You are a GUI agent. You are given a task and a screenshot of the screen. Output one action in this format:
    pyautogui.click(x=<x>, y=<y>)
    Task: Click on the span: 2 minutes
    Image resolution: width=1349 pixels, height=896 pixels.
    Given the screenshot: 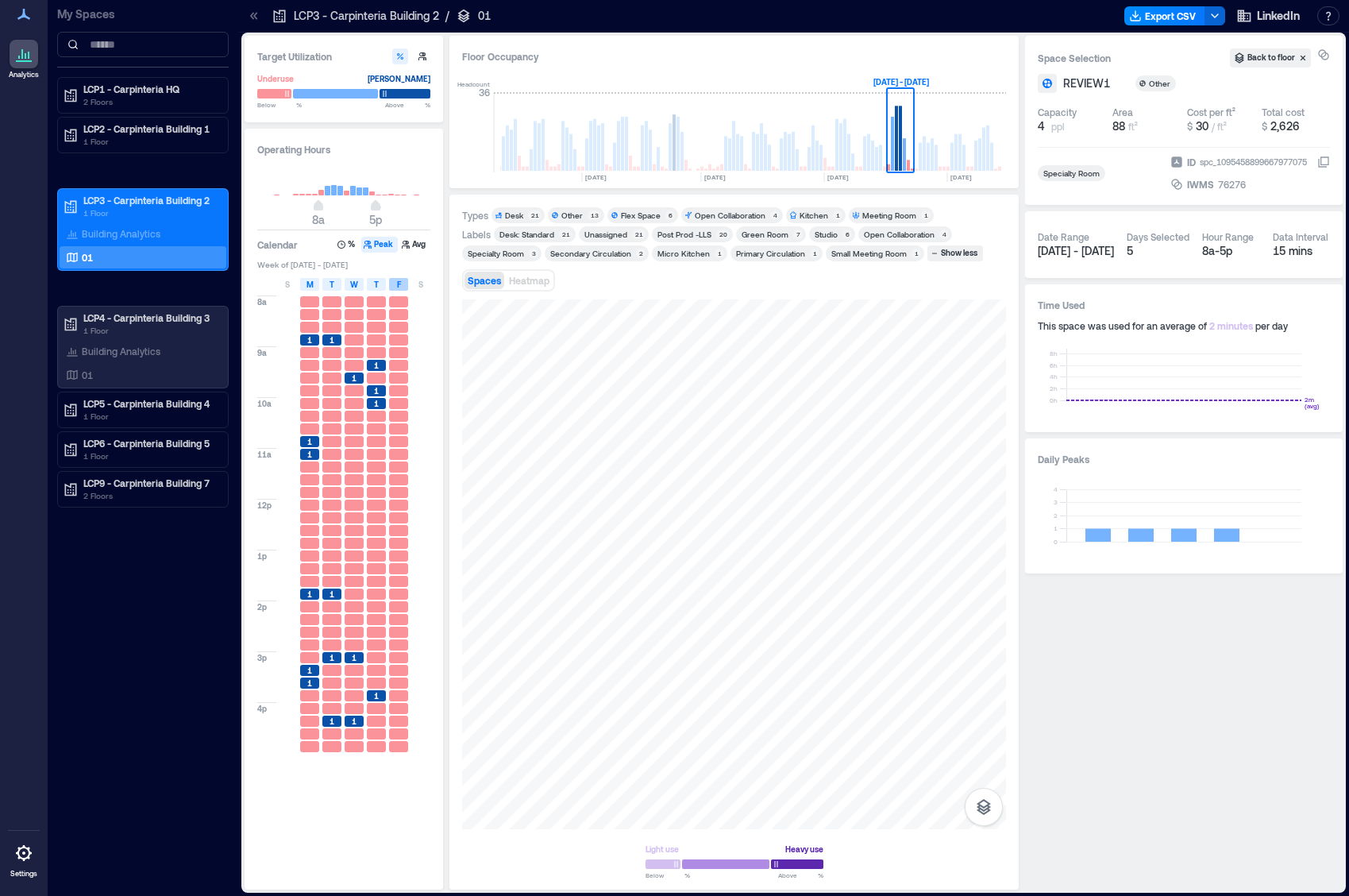 What is the action you would take?
    pyautogui.click(x=1230, y=325)
    